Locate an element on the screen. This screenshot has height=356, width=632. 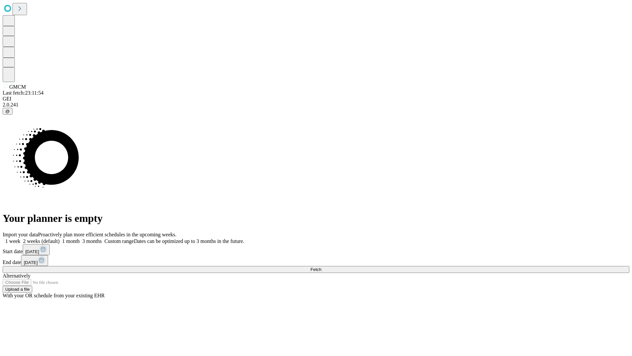
span: Alternatively is located at coordinates (16, 275).